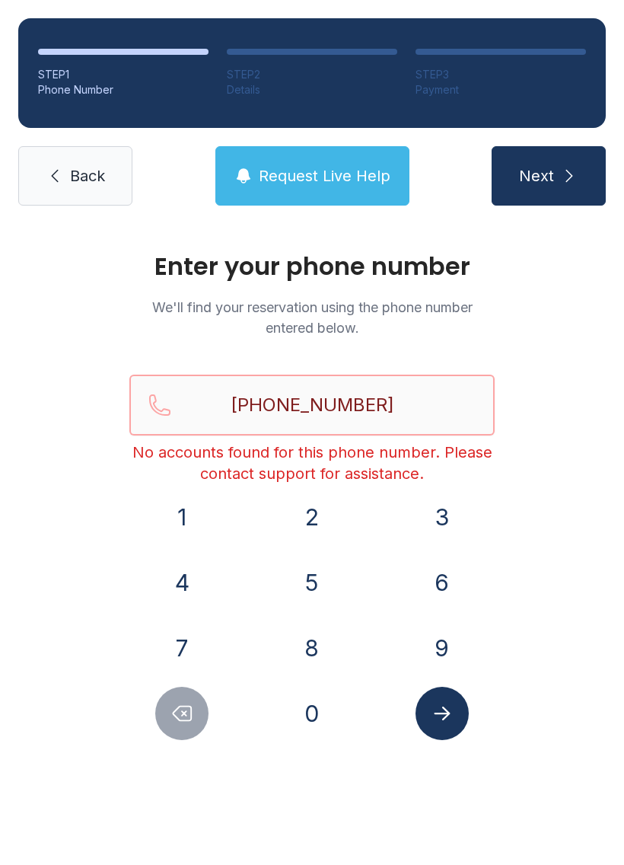  Describe the element at coordinates (312, 75) in the screenshot. I see `div: STEP 2` at that location.